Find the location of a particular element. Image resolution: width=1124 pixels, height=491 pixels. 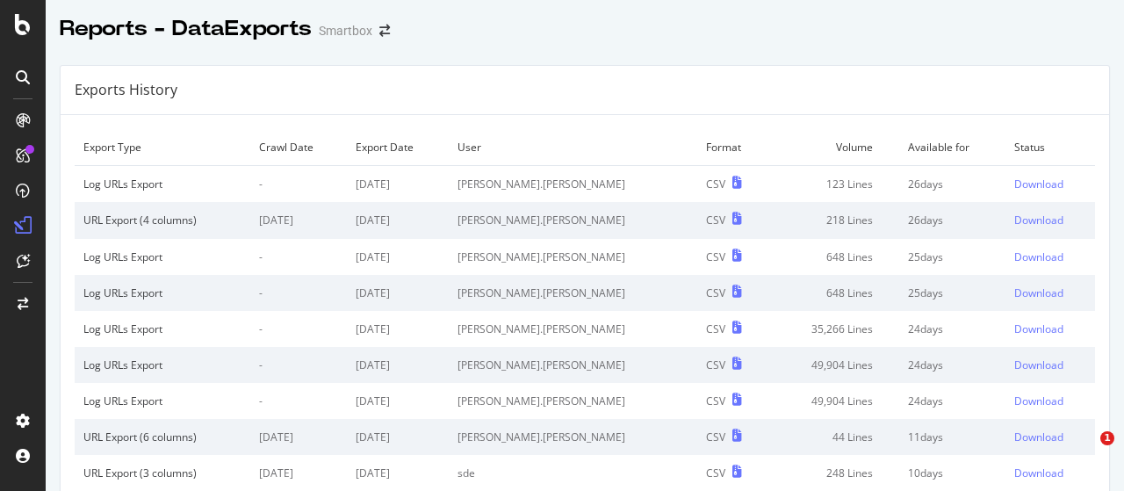

td: Format is located at coordinates (733, 147).